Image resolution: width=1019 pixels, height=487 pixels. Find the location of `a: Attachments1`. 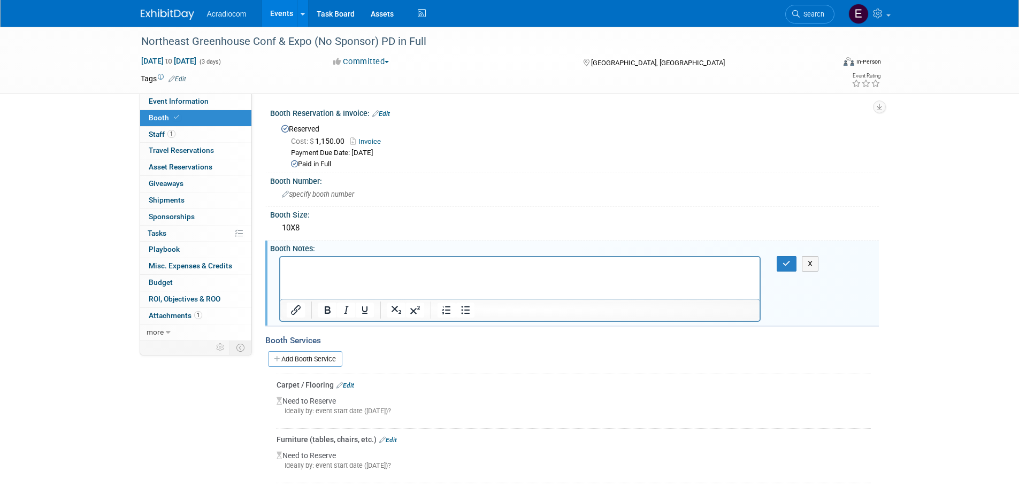

a: Attachments1 is located at coordinates (196, 316).